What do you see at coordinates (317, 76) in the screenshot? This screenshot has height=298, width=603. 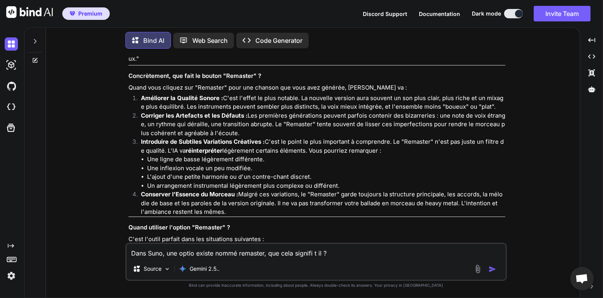 I see `h3: Concrètement, que fait le bouton "Remaster" ?` at bounding box center [317, 76].